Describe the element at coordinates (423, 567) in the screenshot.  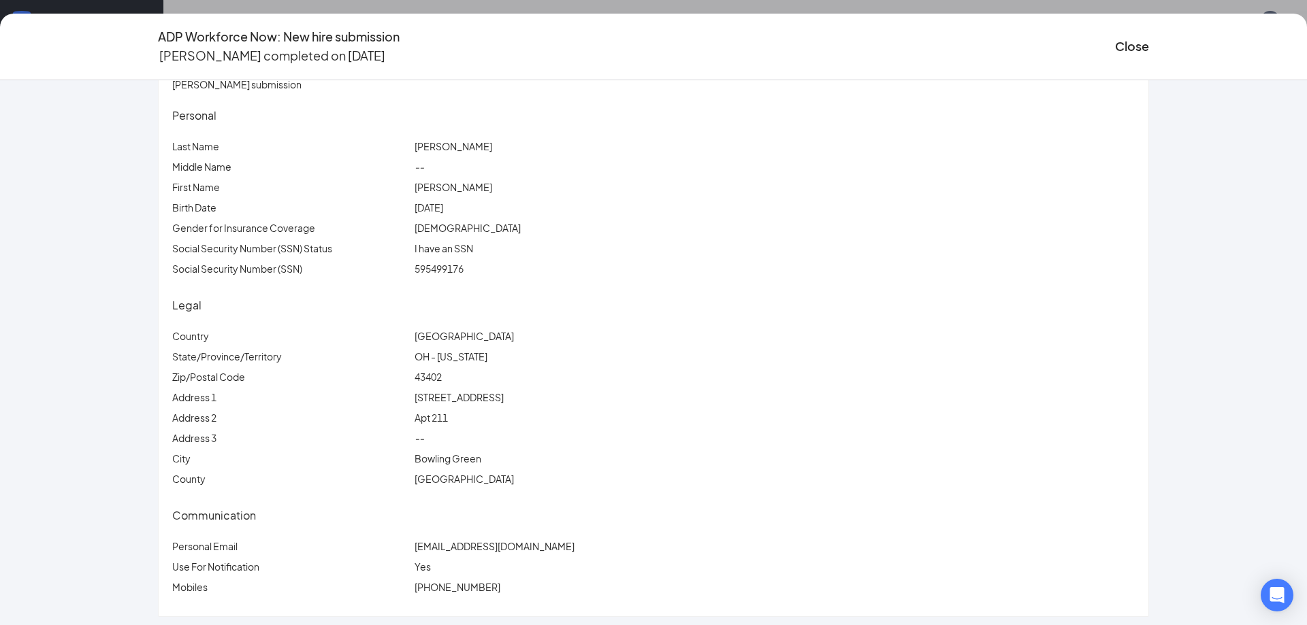
I see `span: Yes` at that location.